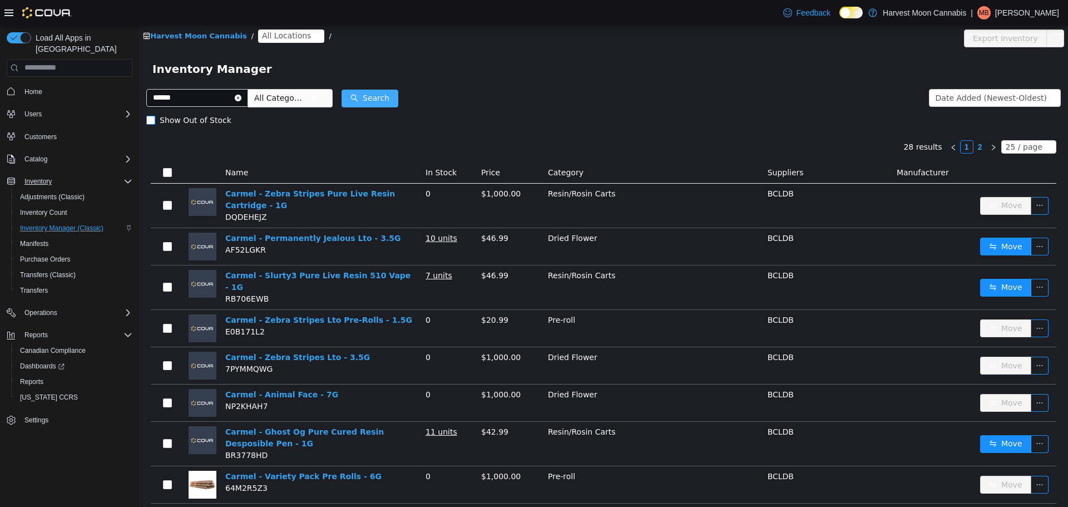  I want to click on i: icon: close-circle, so click(99, 72).